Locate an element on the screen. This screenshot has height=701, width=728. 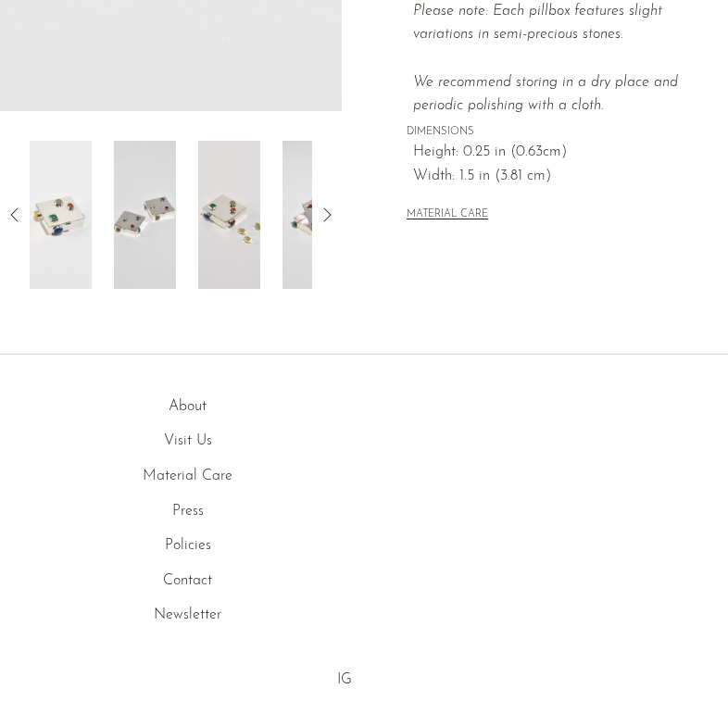
button: MATERIAL CARE is located at coordinates (447, 215).